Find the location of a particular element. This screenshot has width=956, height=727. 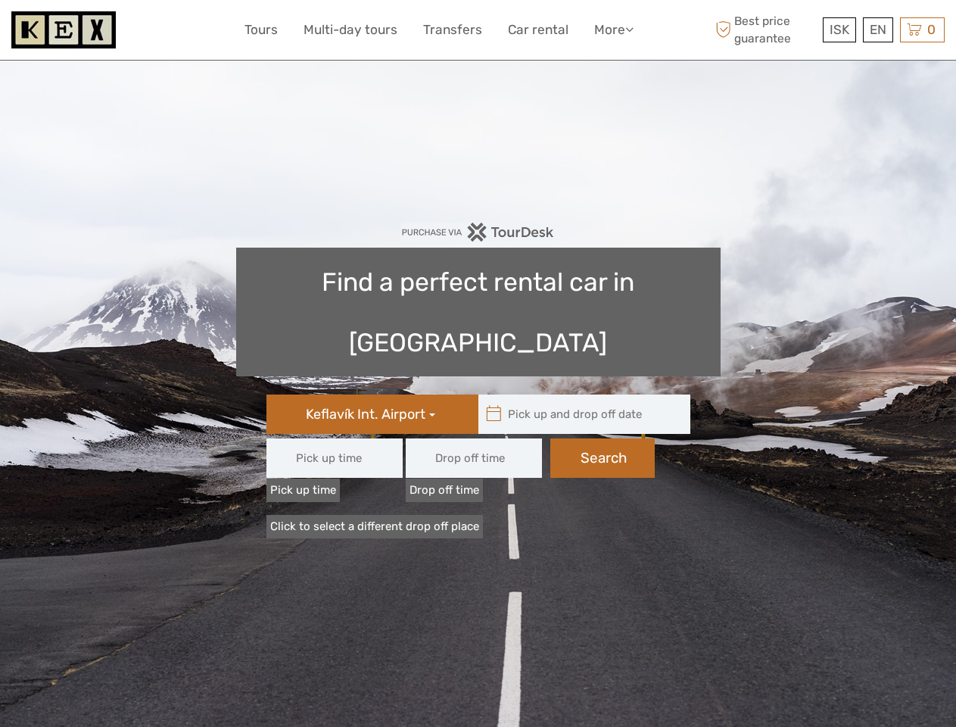

label: Pick up time is located at coordinates (303, 490).